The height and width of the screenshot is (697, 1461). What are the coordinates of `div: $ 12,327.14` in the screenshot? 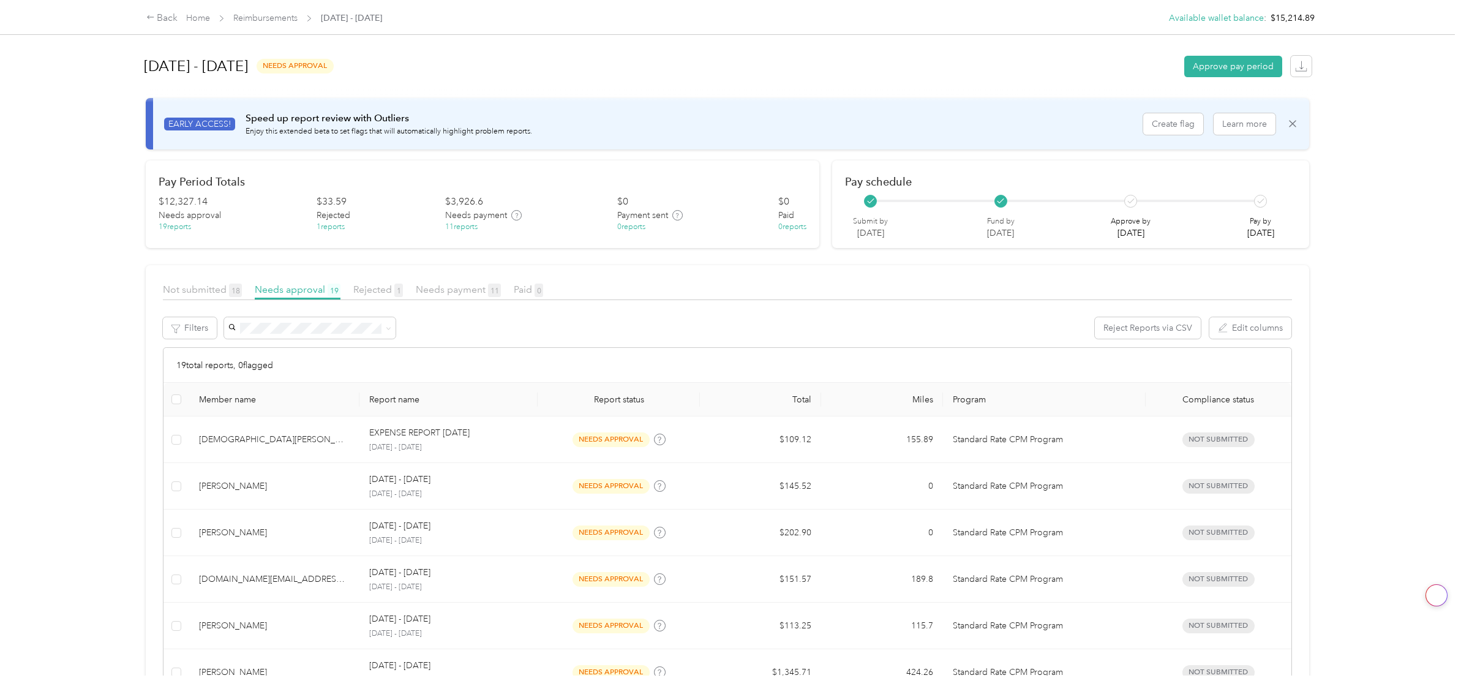 It's located at (183, 202).